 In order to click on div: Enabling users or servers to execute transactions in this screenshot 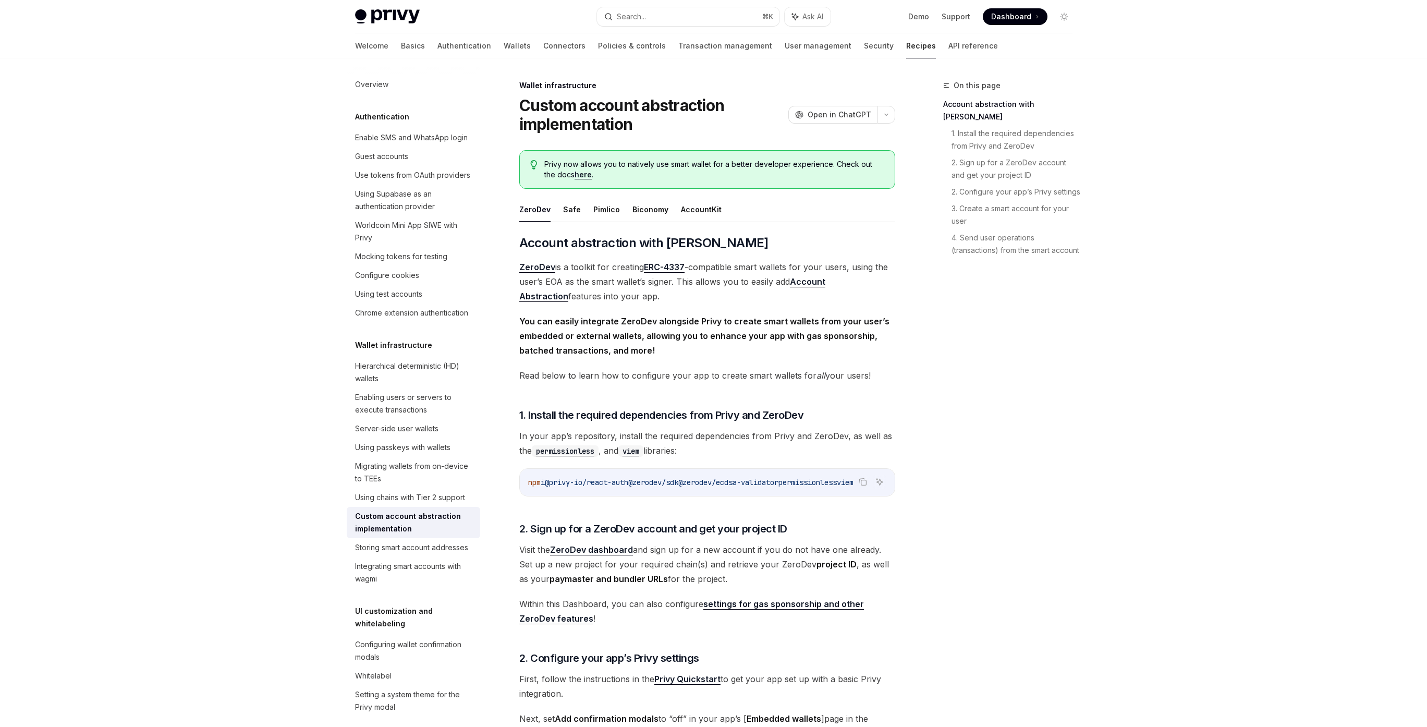, I will do `click(415, 404)`.